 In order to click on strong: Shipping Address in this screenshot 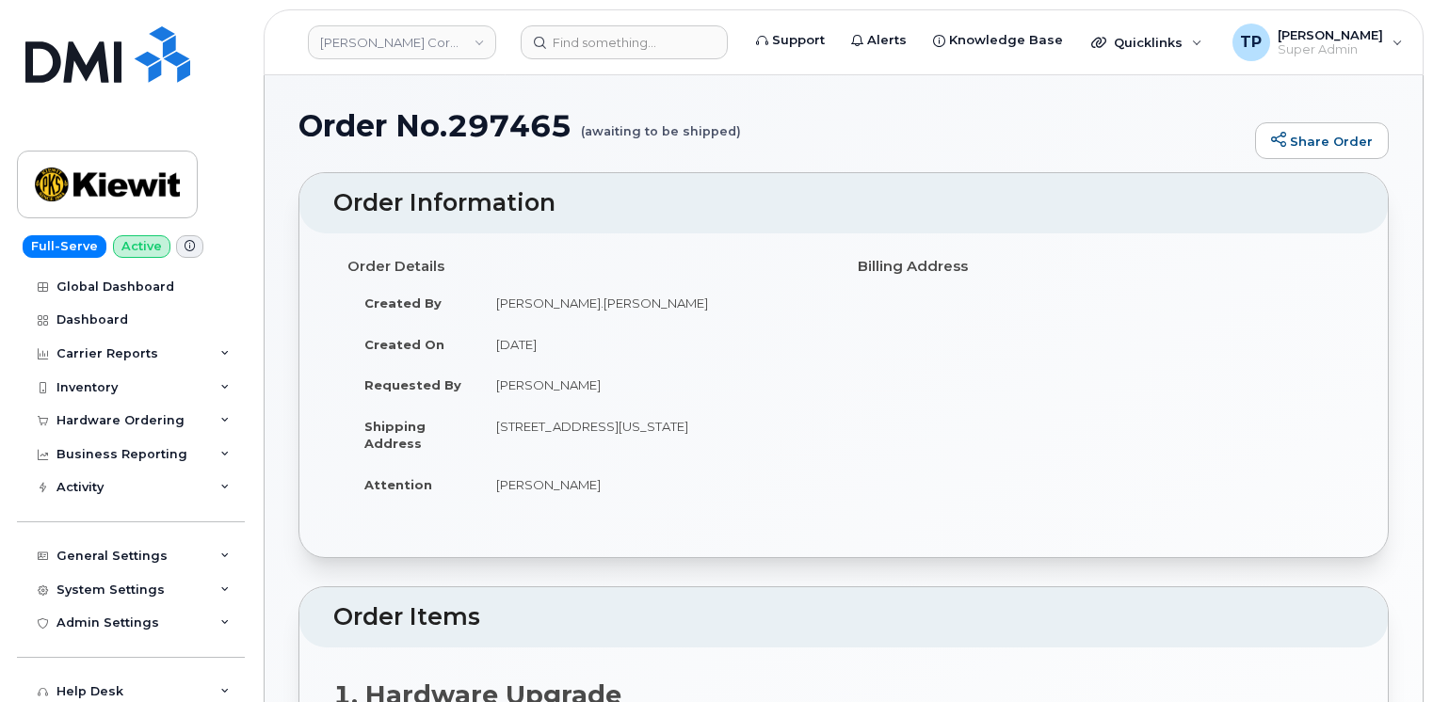, I will do `click(394, 435)`.